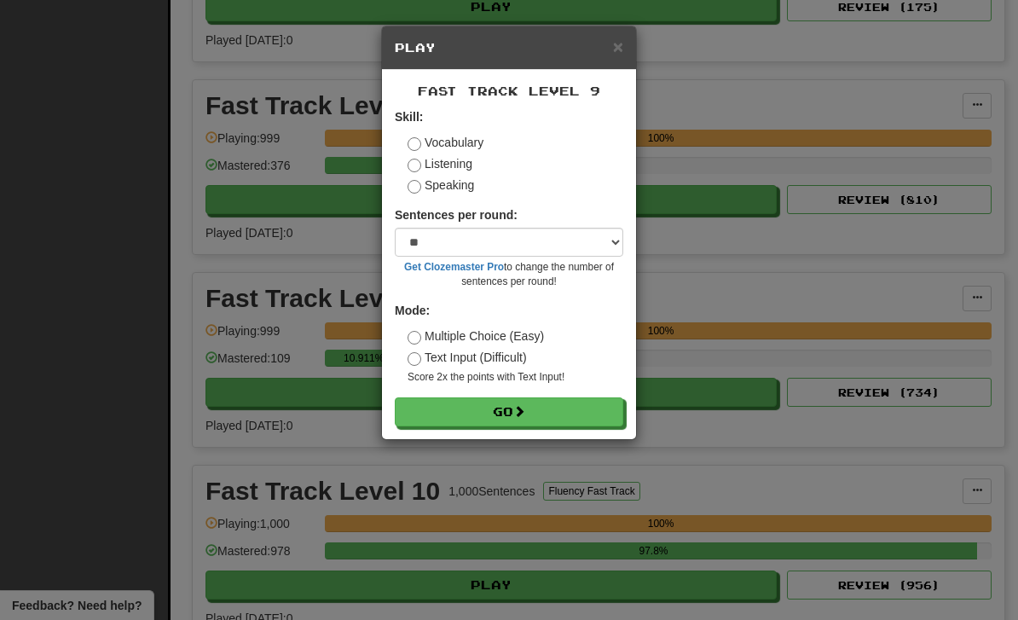 The height and width of the screenshot is (620, 1018). What do you see at coordinates (618, 46) in the screenshot?
I see `button: Close` at bounding box center [618, 46].